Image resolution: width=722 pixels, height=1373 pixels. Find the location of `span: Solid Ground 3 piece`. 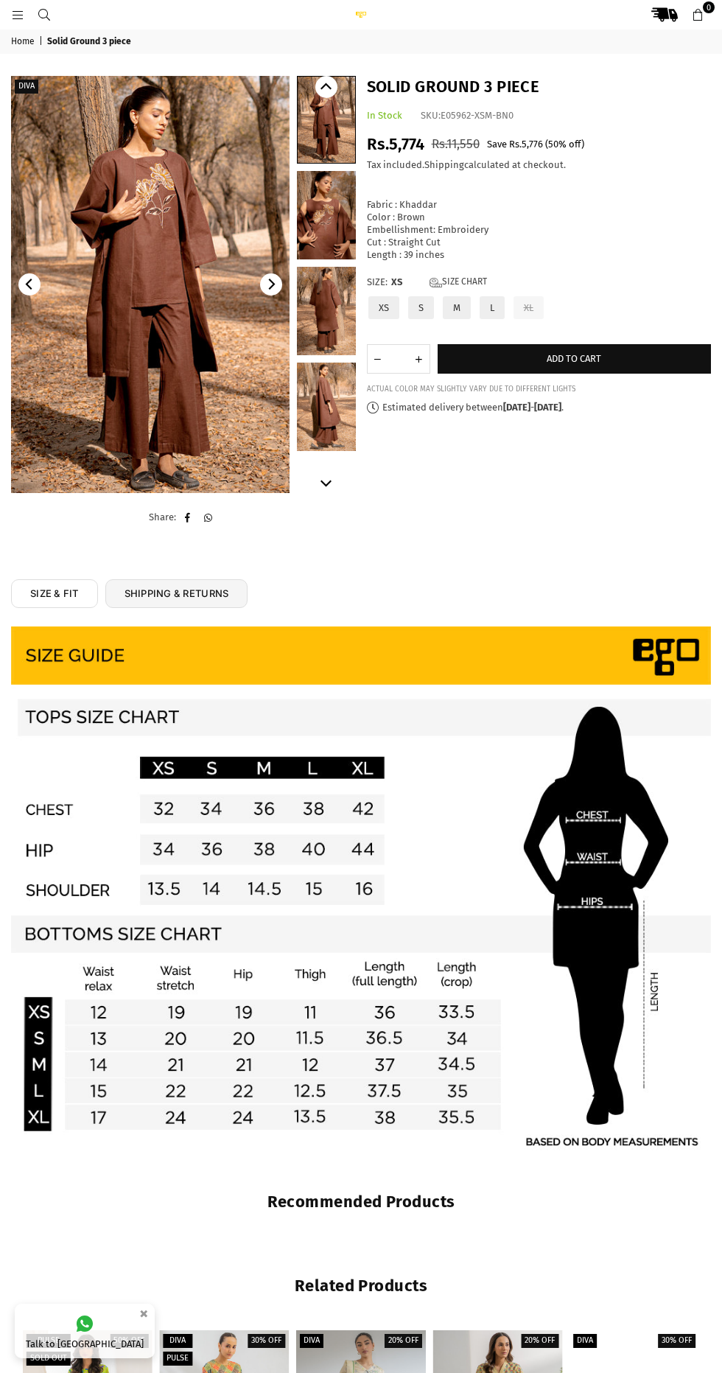

span: Solid Ground 3 piece is located at coordinates (90, 42).